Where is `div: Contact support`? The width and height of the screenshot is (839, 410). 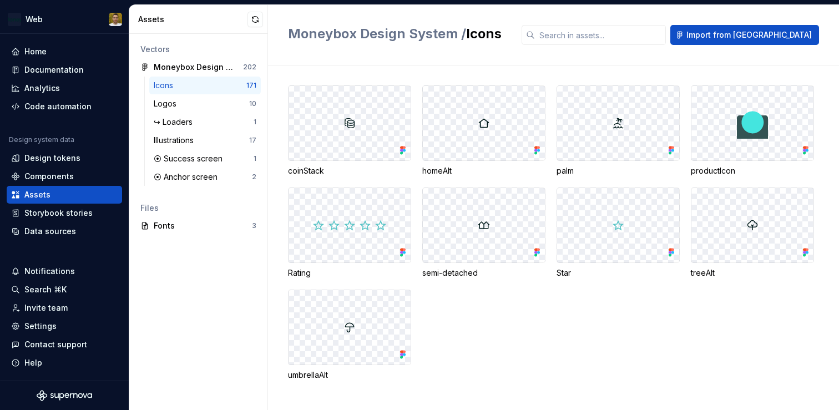
div: Contact support is located at coordinates (56, 345).